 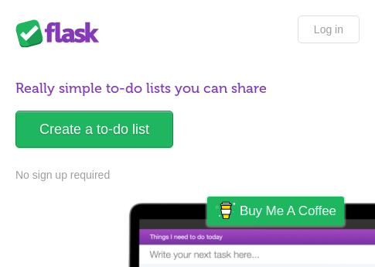 What do you see at coordinates (288, 210) in the screenshot?
I see `span: Buy me a coffee` at bounding box center [288, 210].